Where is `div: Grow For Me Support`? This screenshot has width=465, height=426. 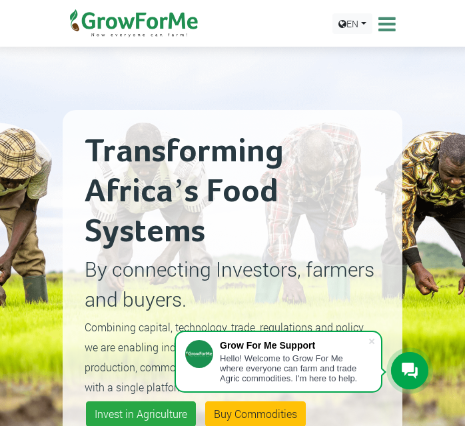
div: Grow For Me Support is located at coordinates (294, 345).